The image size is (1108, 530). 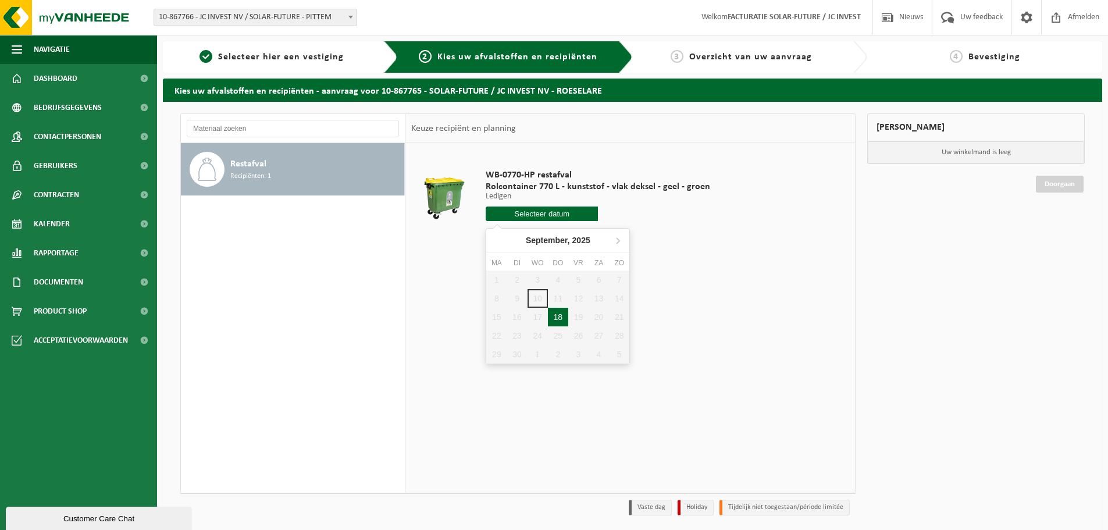 What do you see at coordinates (52, 49) in the screenshot?
I see `span: Navigatie` at bounding box center [52, 49].